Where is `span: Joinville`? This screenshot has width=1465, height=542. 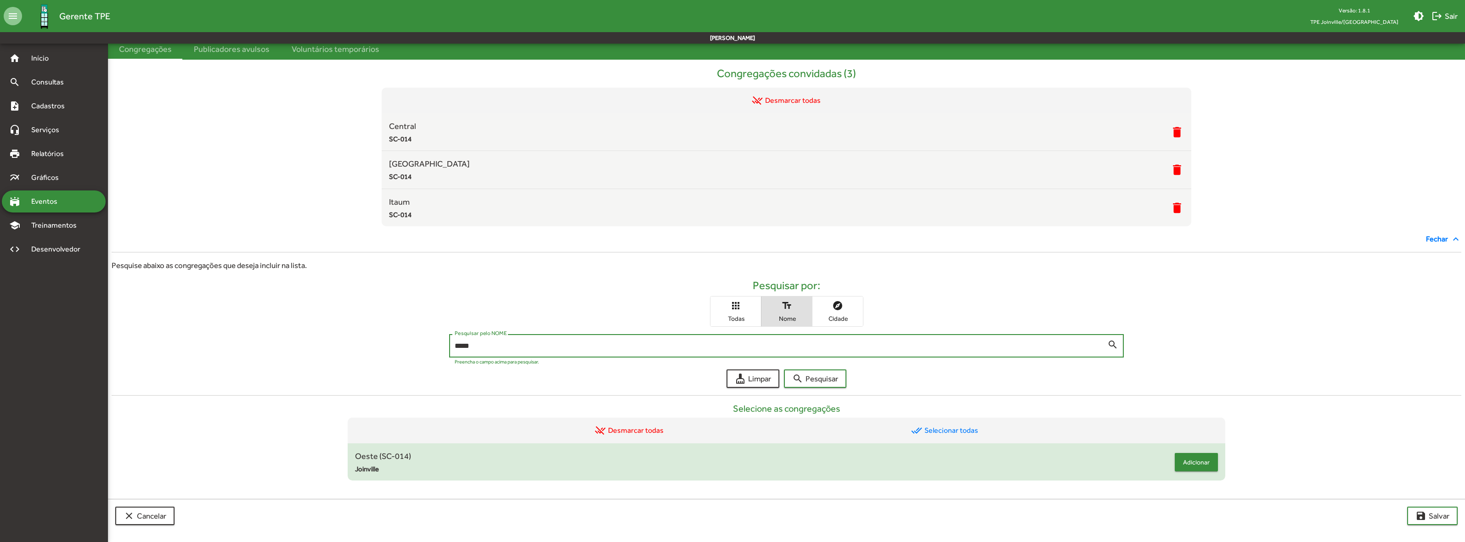
span: Joinville is located at coordinates (765, 469).